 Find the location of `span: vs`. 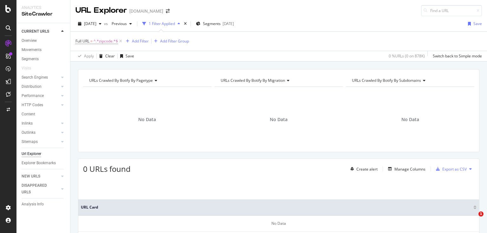

span: vs is located at coordinates (107, 23).